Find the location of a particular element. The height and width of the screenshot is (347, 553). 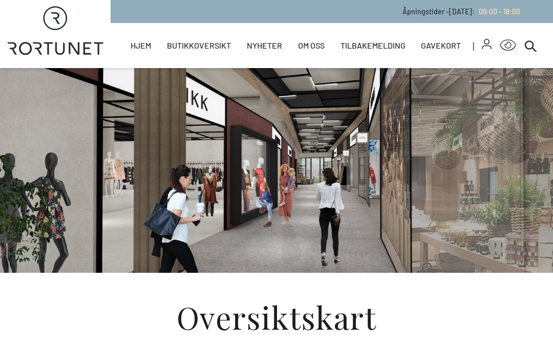

a: Butikkoversikt is located at coordinates (199, 46).